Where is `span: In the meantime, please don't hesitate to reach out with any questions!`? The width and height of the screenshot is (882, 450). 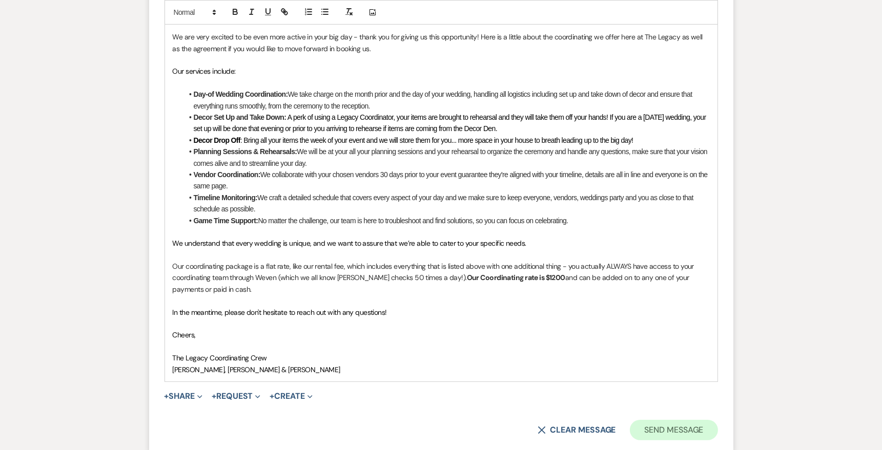 span: In the meantime, please don't hesitate to reach out with any questions! is located at coordinates (280, 313).